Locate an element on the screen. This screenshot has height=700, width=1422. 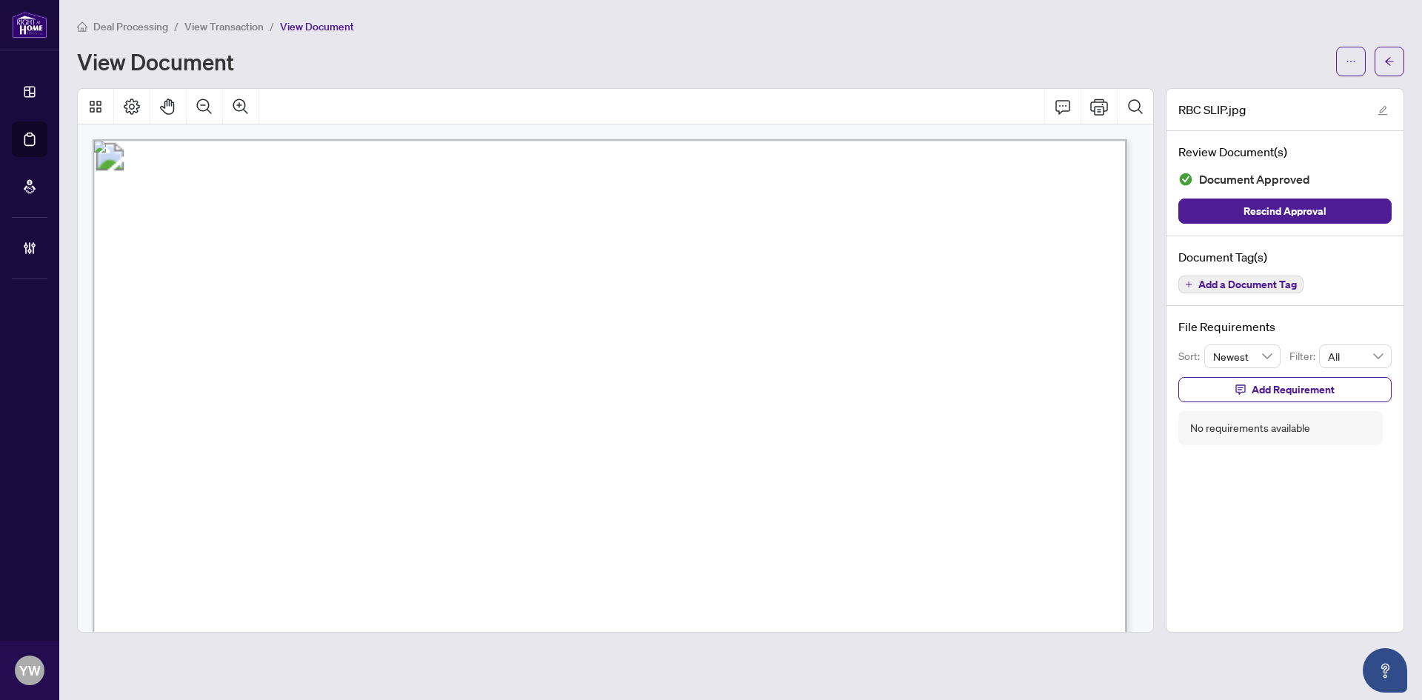
span: home is located at coordinates (82, 27).